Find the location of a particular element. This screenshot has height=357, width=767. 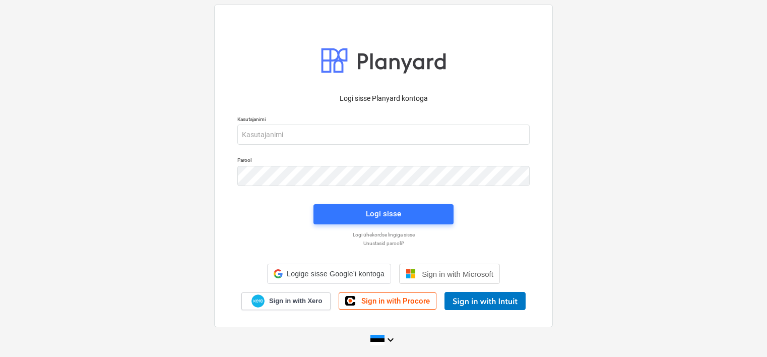

img: Xero logo is located at coordinates (258, 301).